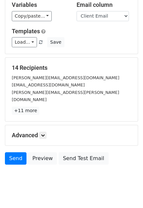  Describe the element at coordinates (71, 68) in the screenshot. I see `h5: 14 Recipients` at that location.